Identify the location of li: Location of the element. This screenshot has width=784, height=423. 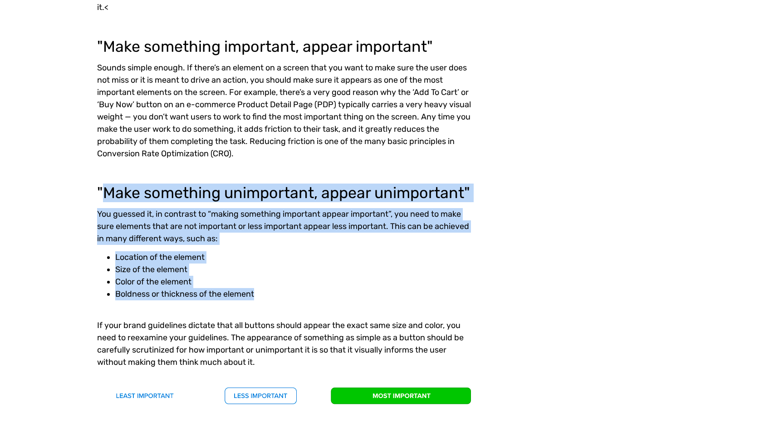
(296, 257).